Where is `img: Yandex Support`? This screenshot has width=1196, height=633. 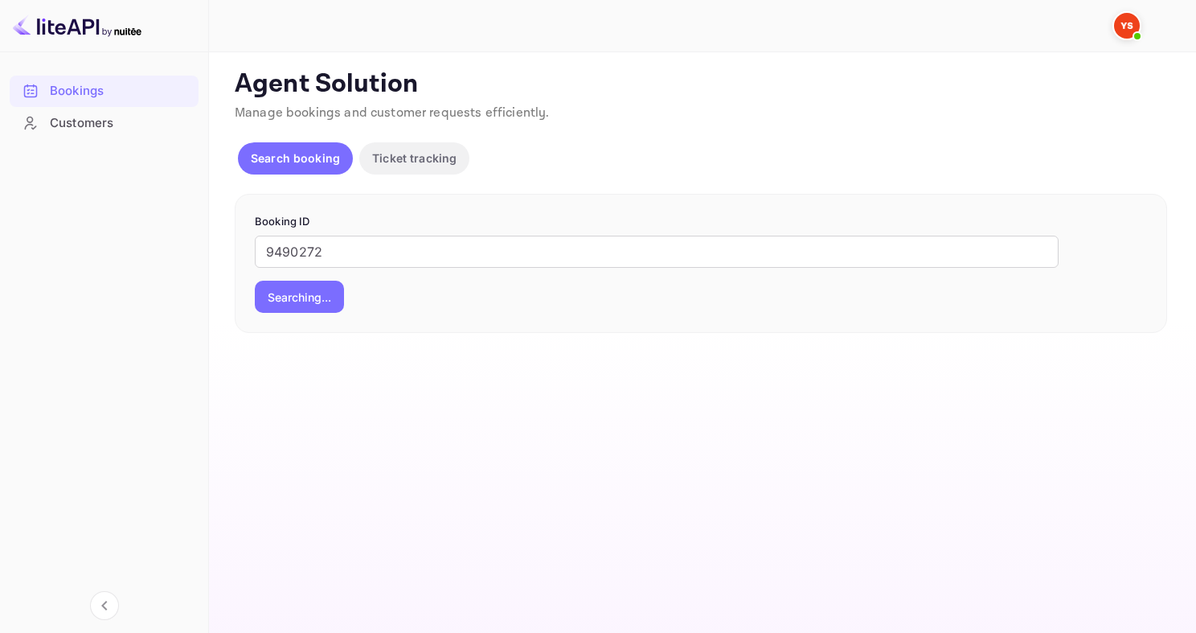
img: Yandex Support is located at coordinates (1127, 26).